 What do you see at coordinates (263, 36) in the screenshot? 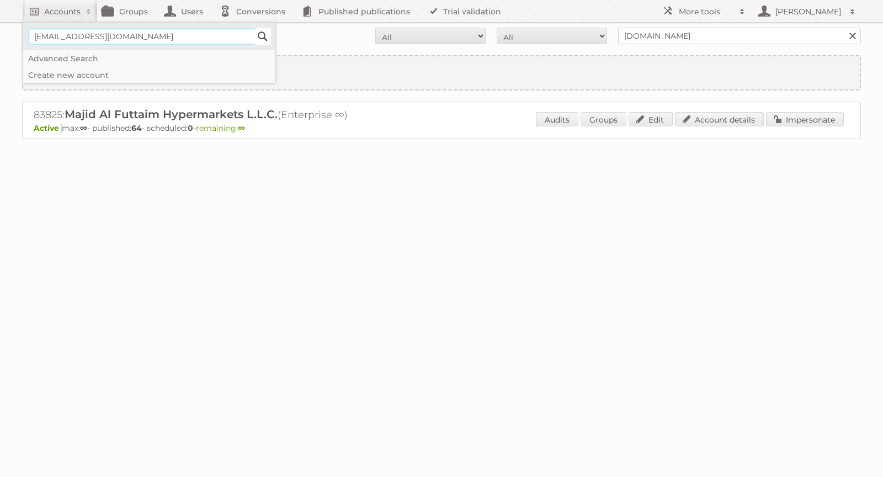
I see `input: Search` at bounding box center [263, 36].